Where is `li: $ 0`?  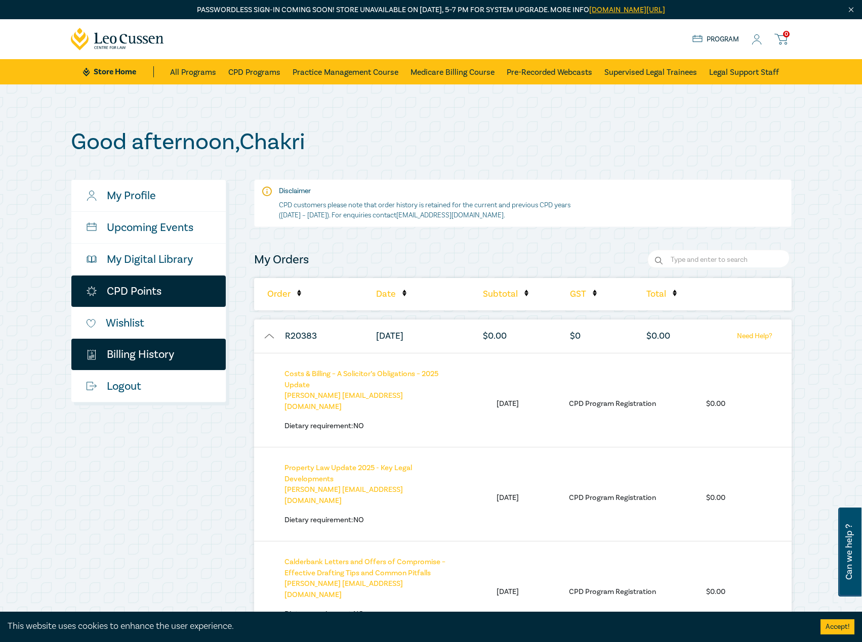
li: $ 0 is located at coordinates (591, 336).